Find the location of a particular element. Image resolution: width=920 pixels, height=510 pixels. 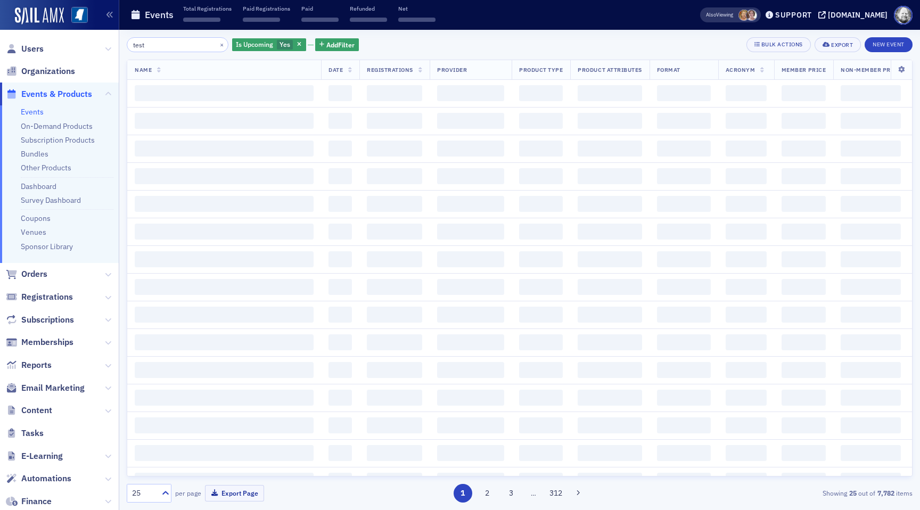

a: Venues is located at coordinates (34, 232).